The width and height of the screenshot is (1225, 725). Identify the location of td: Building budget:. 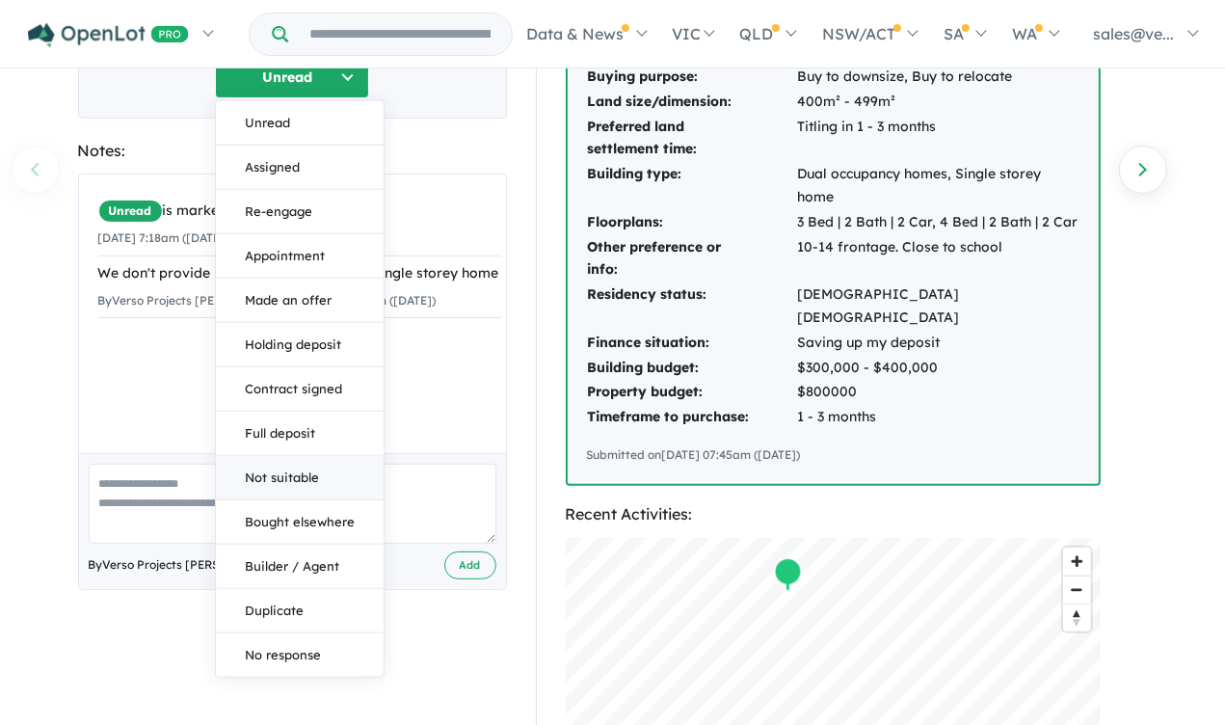
(692, 368).